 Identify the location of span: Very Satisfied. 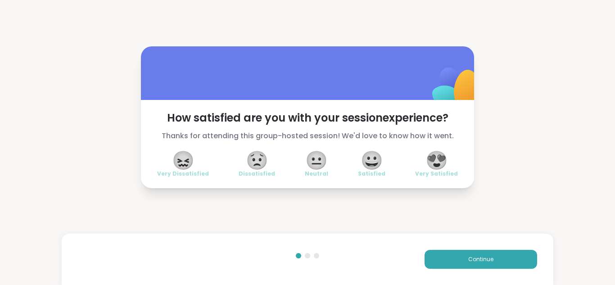
(436, 174).